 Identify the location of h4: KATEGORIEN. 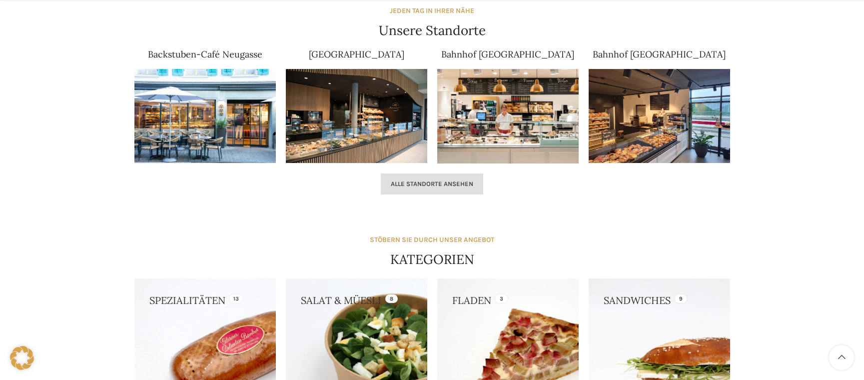
(432, 259).